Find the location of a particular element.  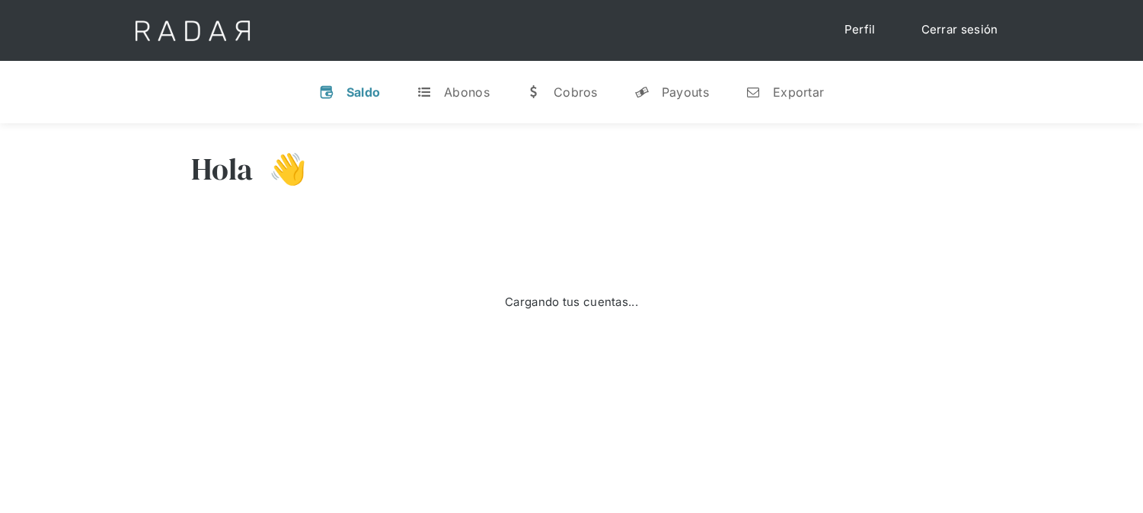

div: Payouts is located at coordinates (685, 92).